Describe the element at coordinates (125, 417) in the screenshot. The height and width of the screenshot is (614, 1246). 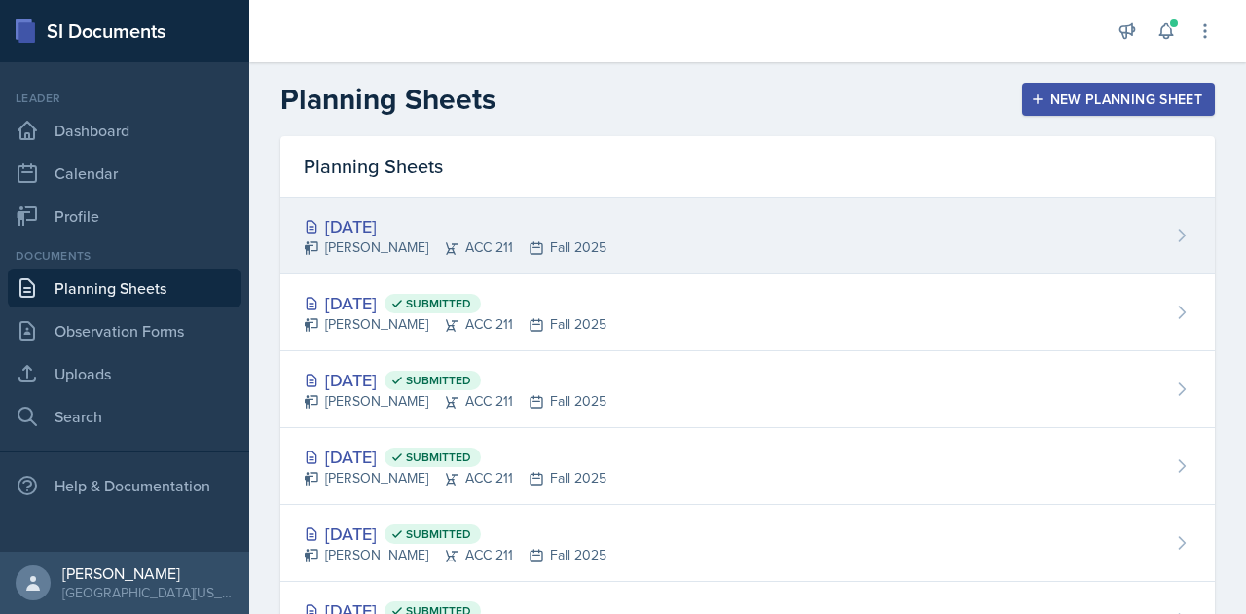
I see `a: Search` at that location.